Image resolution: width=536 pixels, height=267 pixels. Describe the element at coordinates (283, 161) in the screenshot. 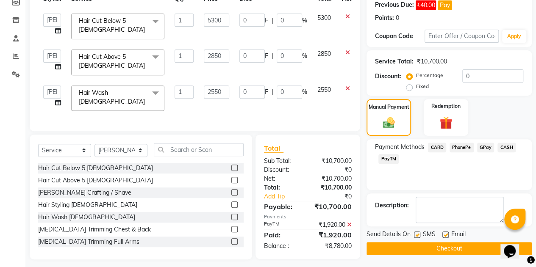

I see `div: Sub Total:` at that location.